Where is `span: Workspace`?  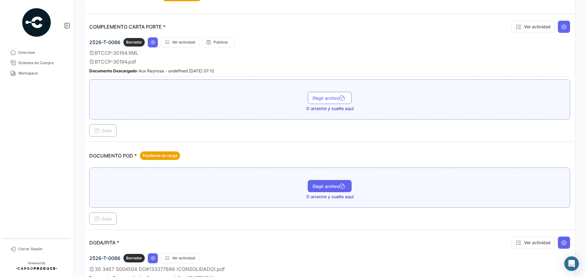
span: Workspace is located at coordinates (42, 73).